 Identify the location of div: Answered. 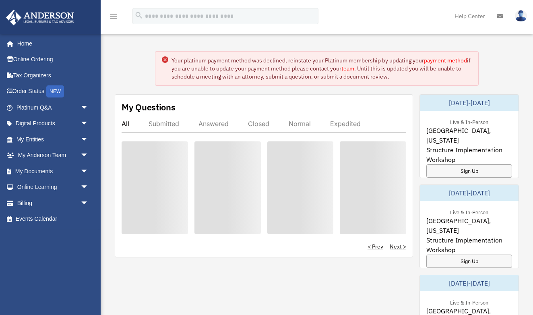
(213, 123).